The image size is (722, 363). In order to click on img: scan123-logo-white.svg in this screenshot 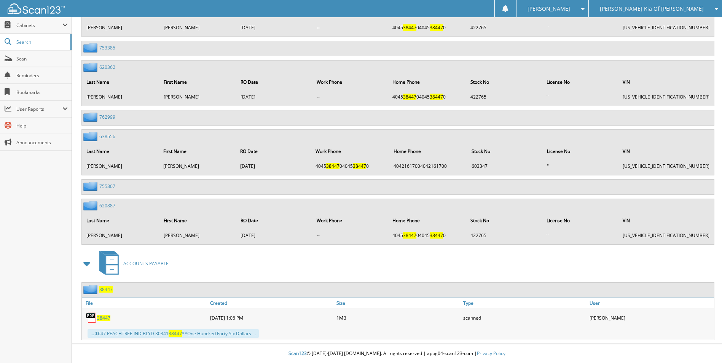, I will do `click(36, 8)`.